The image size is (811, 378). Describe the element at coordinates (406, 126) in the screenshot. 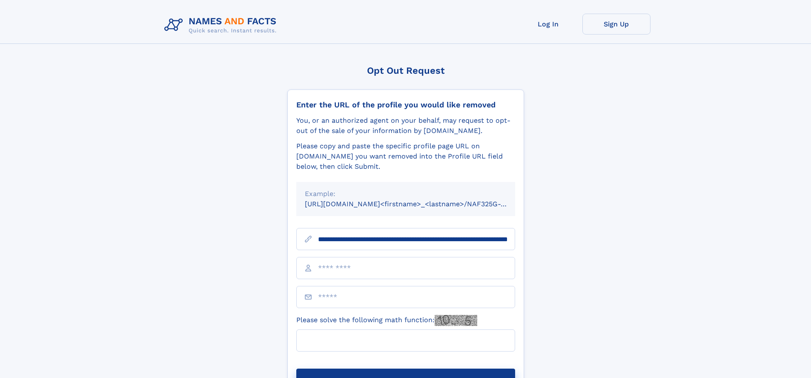

I see `div: You, or an authorized agent on your behalf, may request to opt-out of the sale of your informatio...` at that location.